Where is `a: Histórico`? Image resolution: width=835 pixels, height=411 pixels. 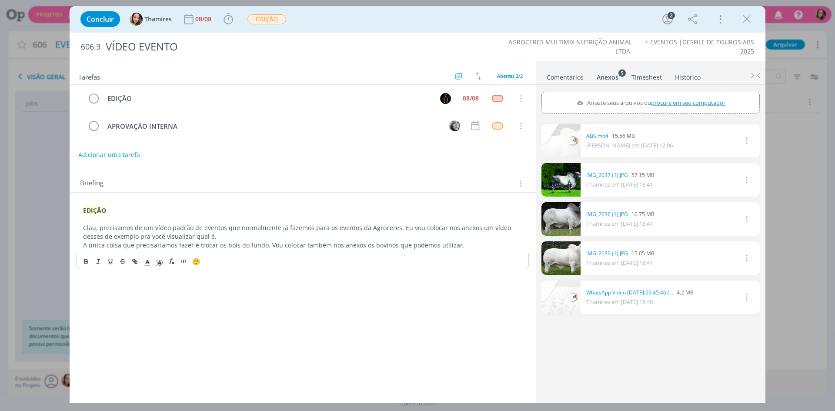 a: Histórico is located at coordinates (687, 75).